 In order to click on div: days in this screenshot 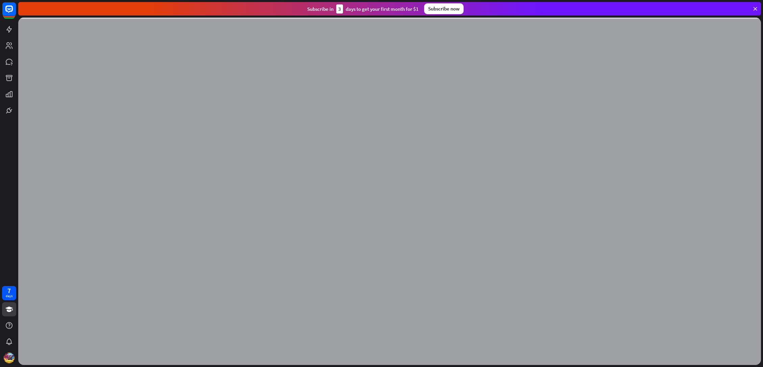, I will do `click(9, 296)`.